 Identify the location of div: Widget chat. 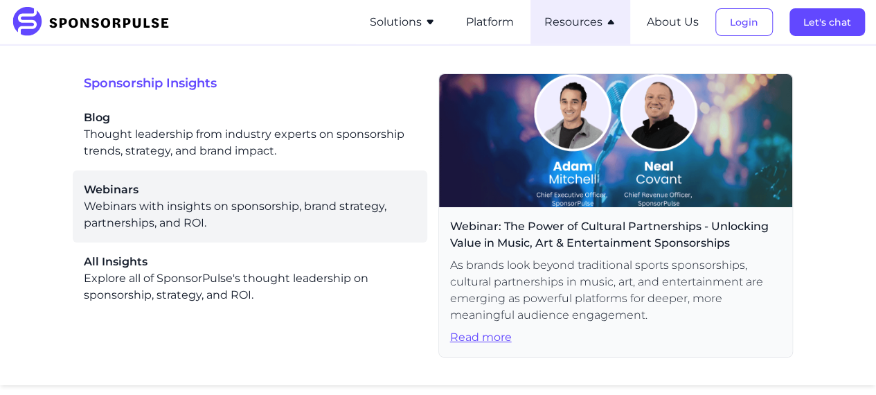
(841, 361).